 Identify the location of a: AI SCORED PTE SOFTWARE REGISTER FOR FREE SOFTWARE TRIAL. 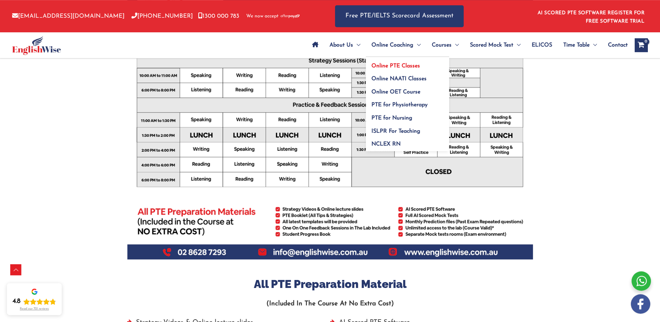
(591, 17).